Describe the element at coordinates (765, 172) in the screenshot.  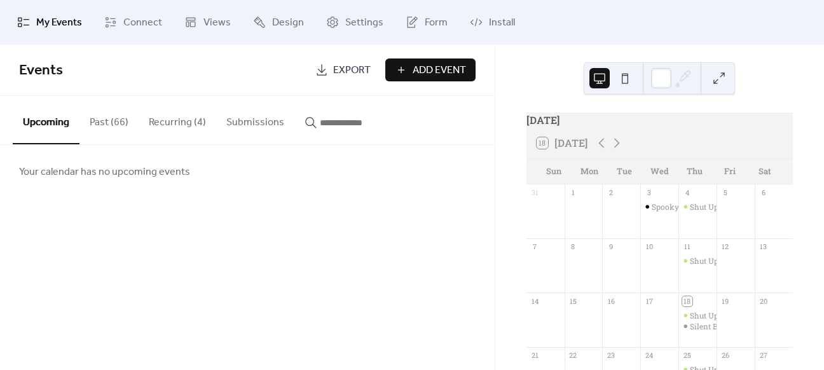
I see `div: Sat` at that location.